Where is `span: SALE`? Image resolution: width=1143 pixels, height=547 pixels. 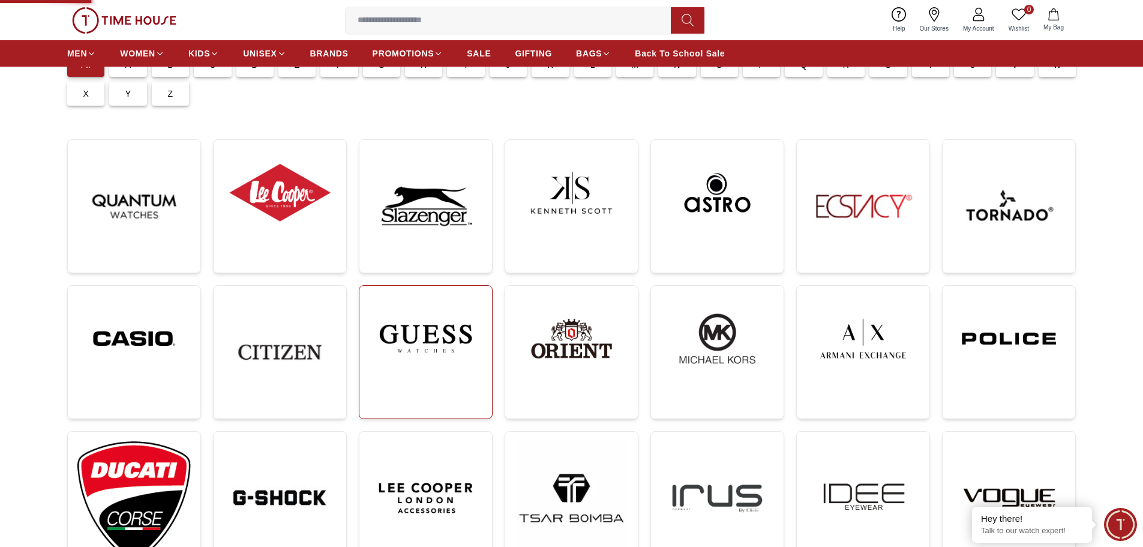
span: SALE is located at coordinates (479, 53).